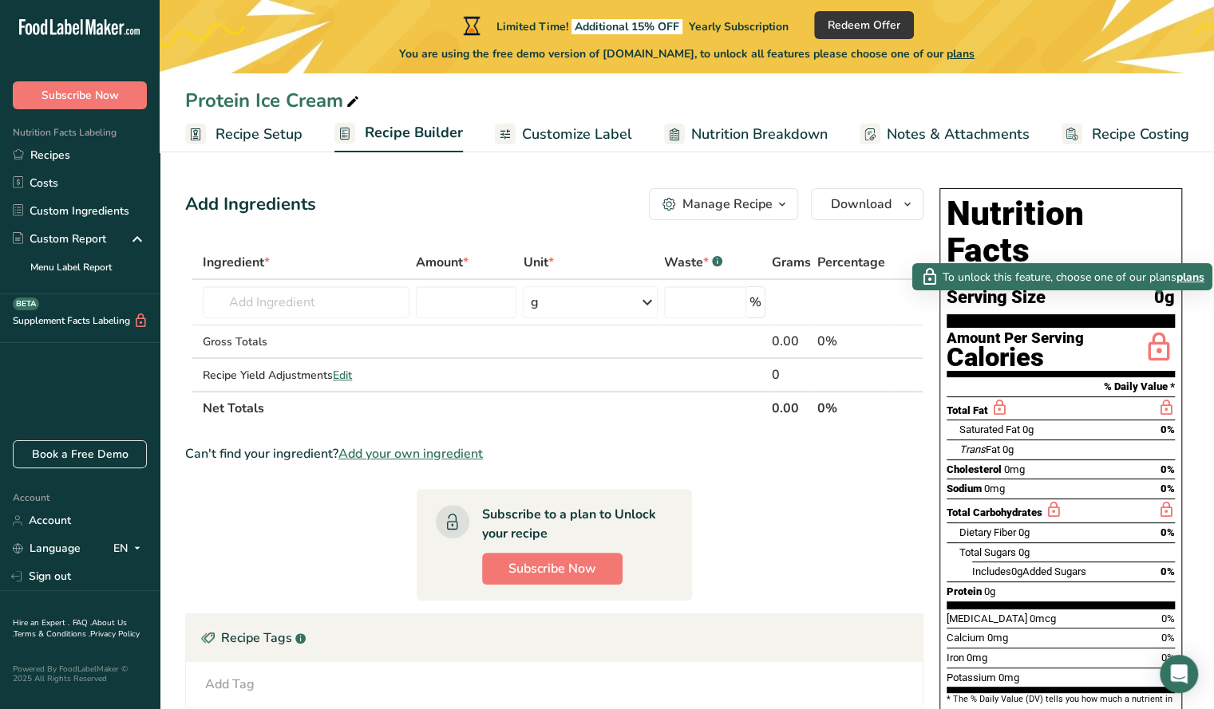 The width and height of the screenshot is (1214, 709). What do you see at coordinates (538, 263) in the screenshot?
I see `span: Unit` at bounding box center [538, 263].